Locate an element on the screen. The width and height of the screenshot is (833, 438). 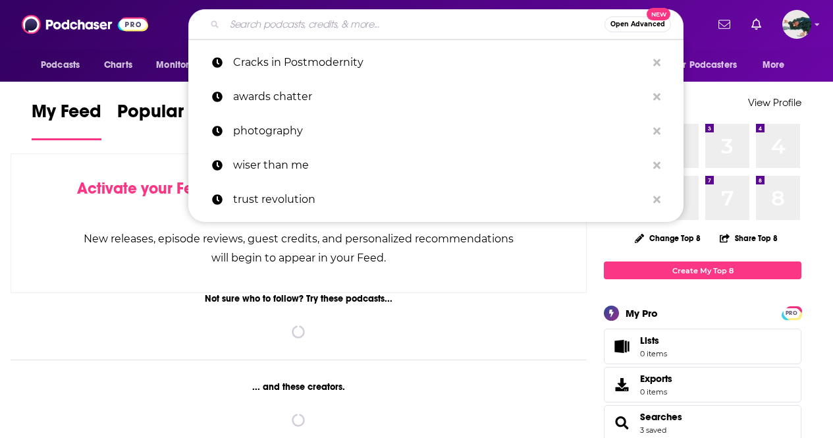
span: Open Advanced is located at coordinates (637, 24).